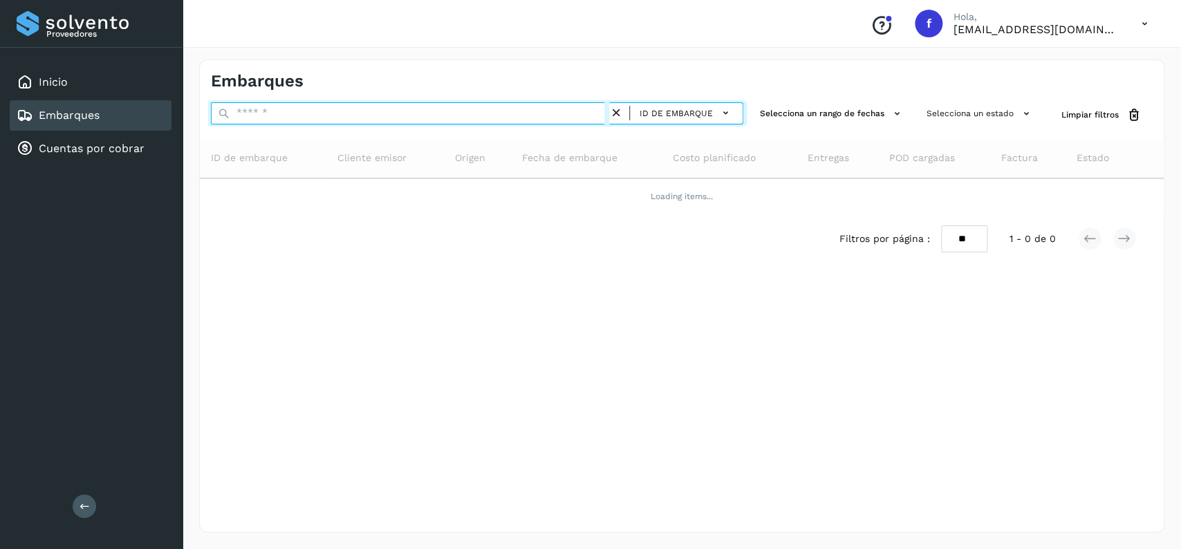 The image size is (1181, 549). Describe the element at coordinates (1019, 158) in the screenshot. I see `span: Factura` at that location.